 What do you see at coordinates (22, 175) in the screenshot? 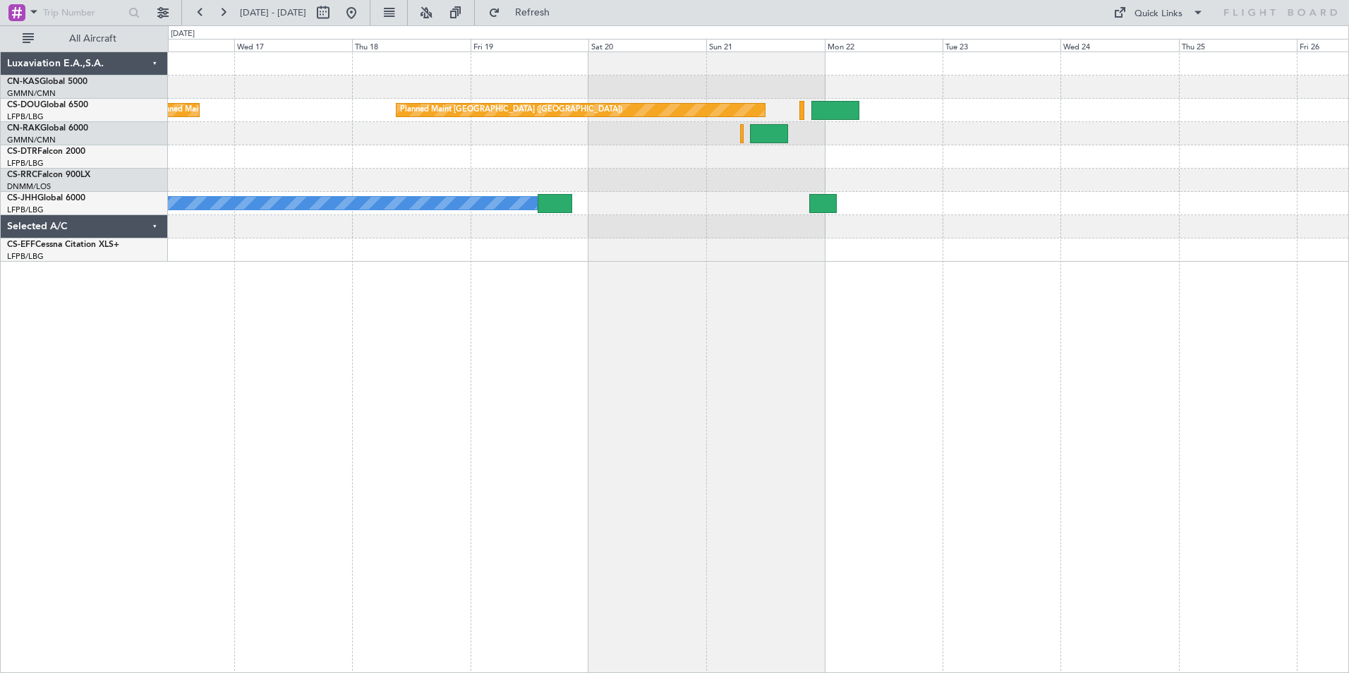
I see `span: CS-RRC` at bounding box center [22, 175].